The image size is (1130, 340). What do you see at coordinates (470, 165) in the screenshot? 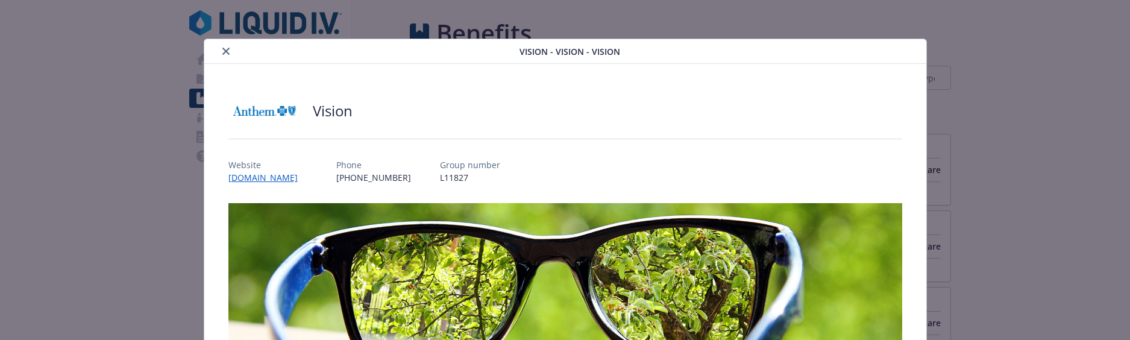
I see `p: Group number` at bounding box center [470, 165].